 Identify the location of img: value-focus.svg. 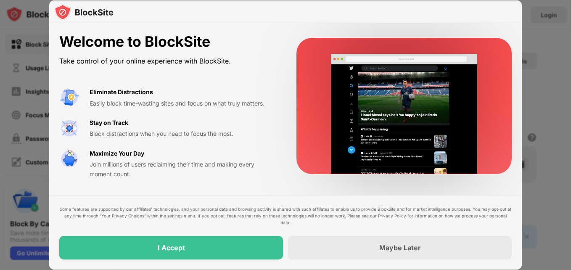
(69, 128).